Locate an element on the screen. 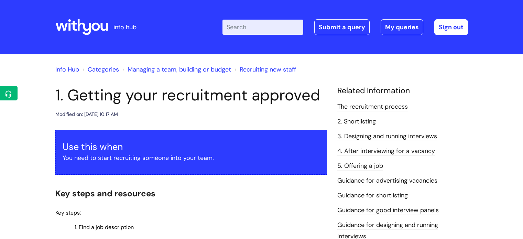 The width and height of the screenshot is (523, 239). a: 4. After interviewing for a vacancy is located at coordinates (386, 151).